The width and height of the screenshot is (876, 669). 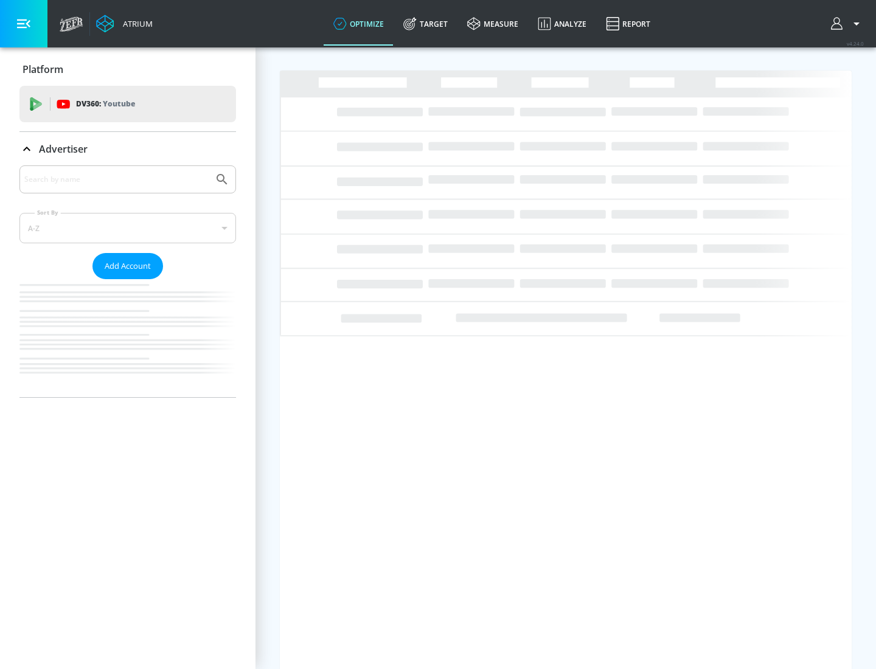 What do you see at coordinates (128, 228) in the screenshot?
I see `div: A-Z` at bounding box center [128, 228].